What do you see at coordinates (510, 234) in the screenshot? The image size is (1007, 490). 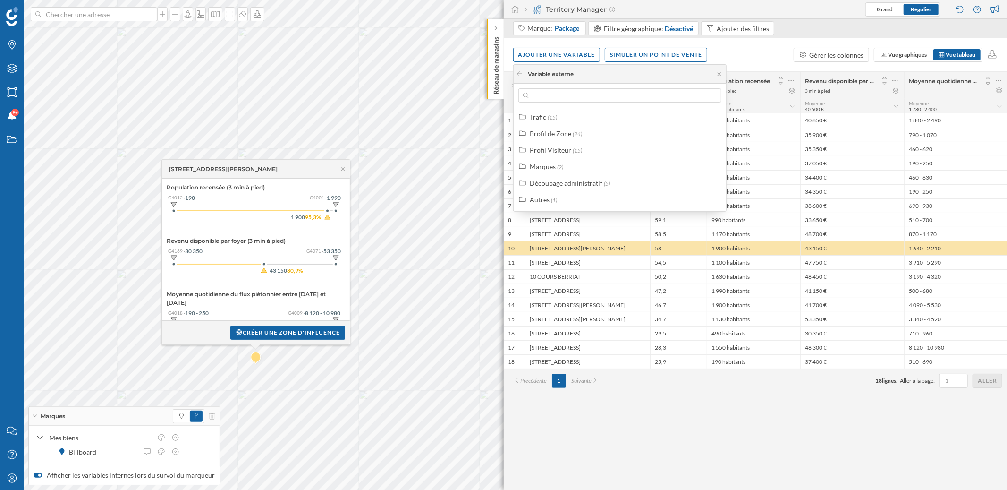 I see `div: 9` at bounding box center [510, 234].